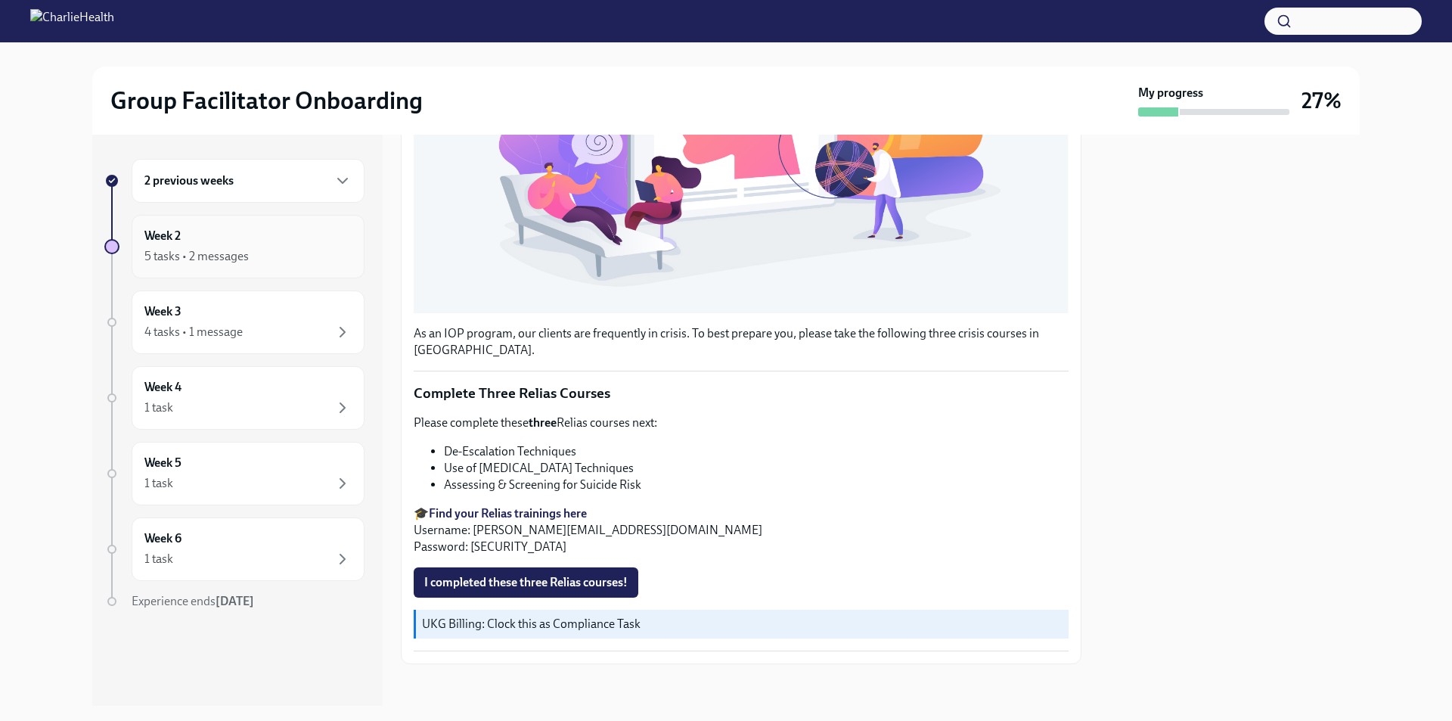 This screenshot has height=721, width=1452. Describe the element at coordinates (507, 513) in the screenshot. I see `strong: Find your Relias trainings here` at that location.